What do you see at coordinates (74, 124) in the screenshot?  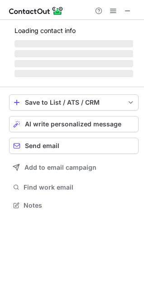 I see `button: AI write personalized message` at bounding box center [74, 124].